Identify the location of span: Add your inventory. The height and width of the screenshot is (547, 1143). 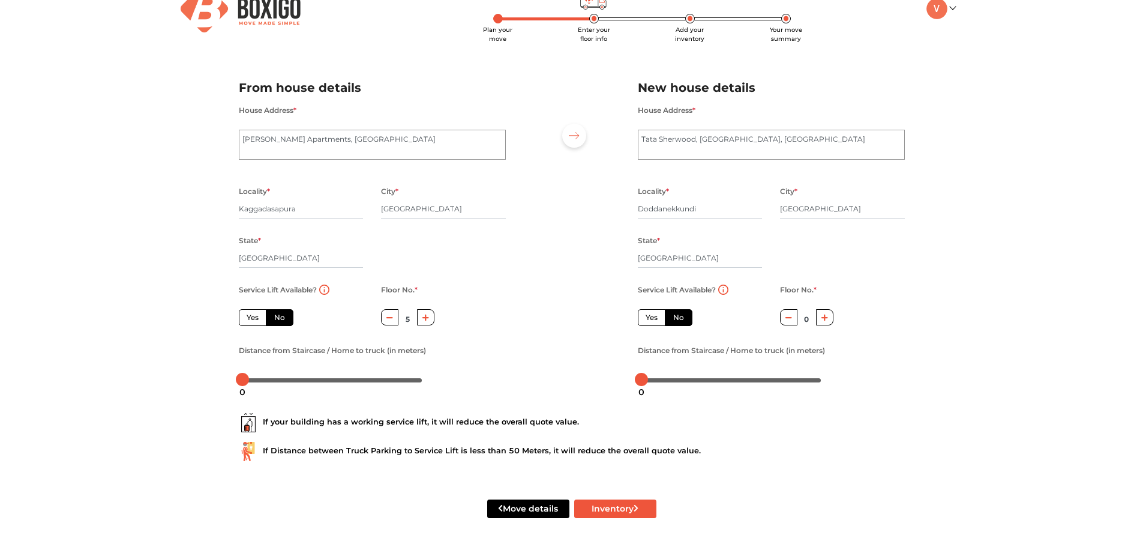
(689, 34).